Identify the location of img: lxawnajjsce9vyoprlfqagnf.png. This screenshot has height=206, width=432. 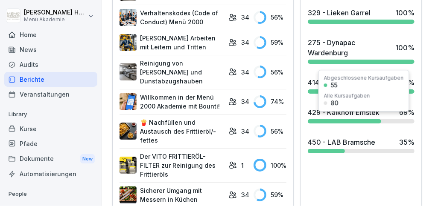
(128, 165).